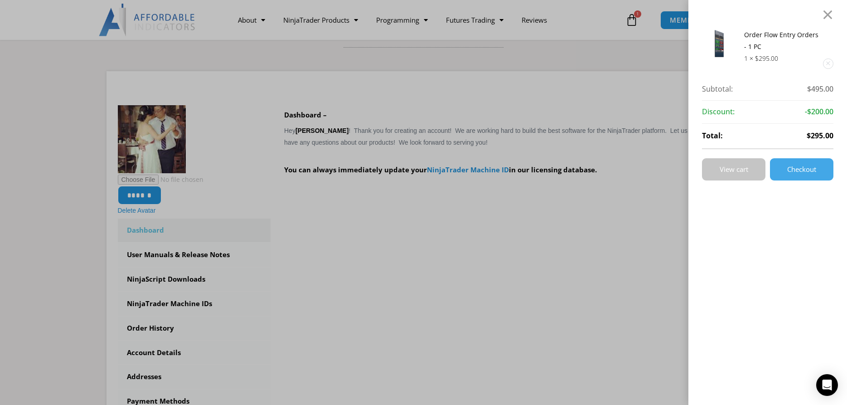  I want to click on span: 1 ×, so click(749, 58).